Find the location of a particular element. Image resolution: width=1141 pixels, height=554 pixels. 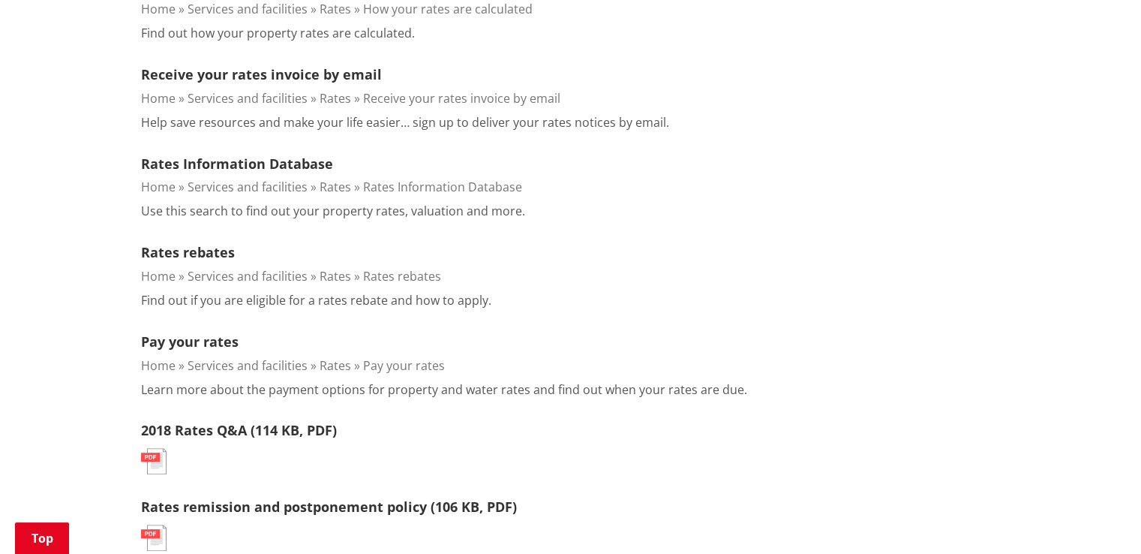

a: How your rates are calculated is located at coordinates (448, 9).